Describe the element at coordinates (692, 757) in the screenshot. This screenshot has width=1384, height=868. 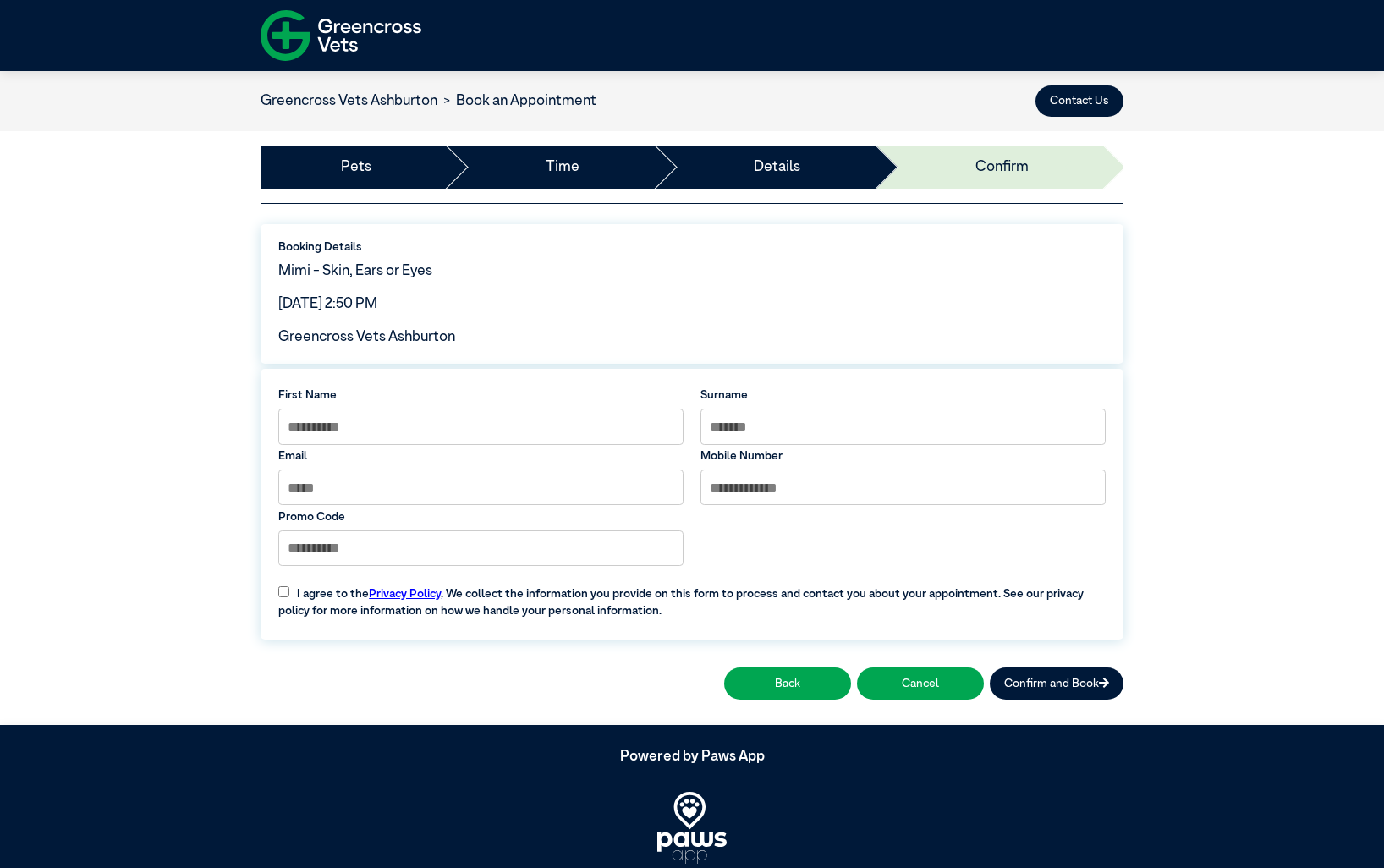
I see `h5: Powered by Paws App` at that location.